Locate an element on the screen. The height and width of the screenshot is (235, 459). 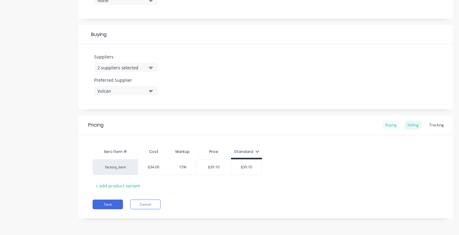
div: Cost is located at coordinates (154, 152).